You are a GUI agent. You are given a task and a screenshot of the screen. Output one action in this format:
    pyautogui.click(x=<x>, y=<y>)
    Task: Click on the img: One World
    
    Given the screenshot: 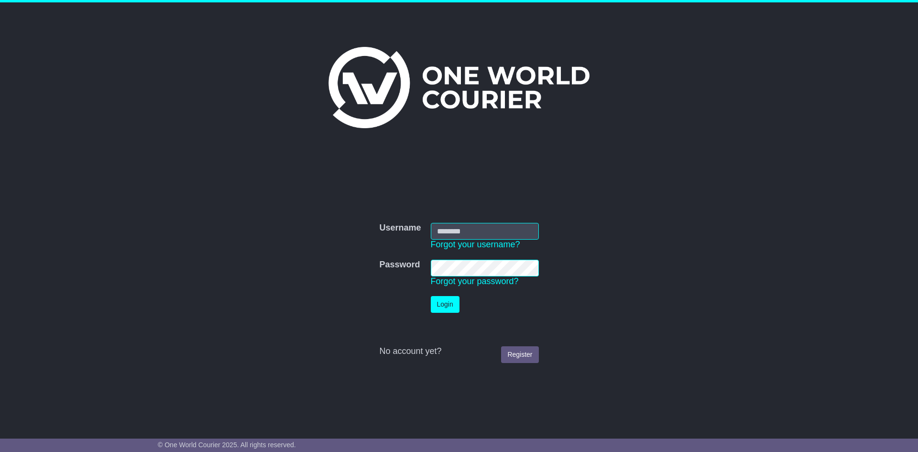 What is the action you would take?
    pyautogui.click(x=459, y=87)
    